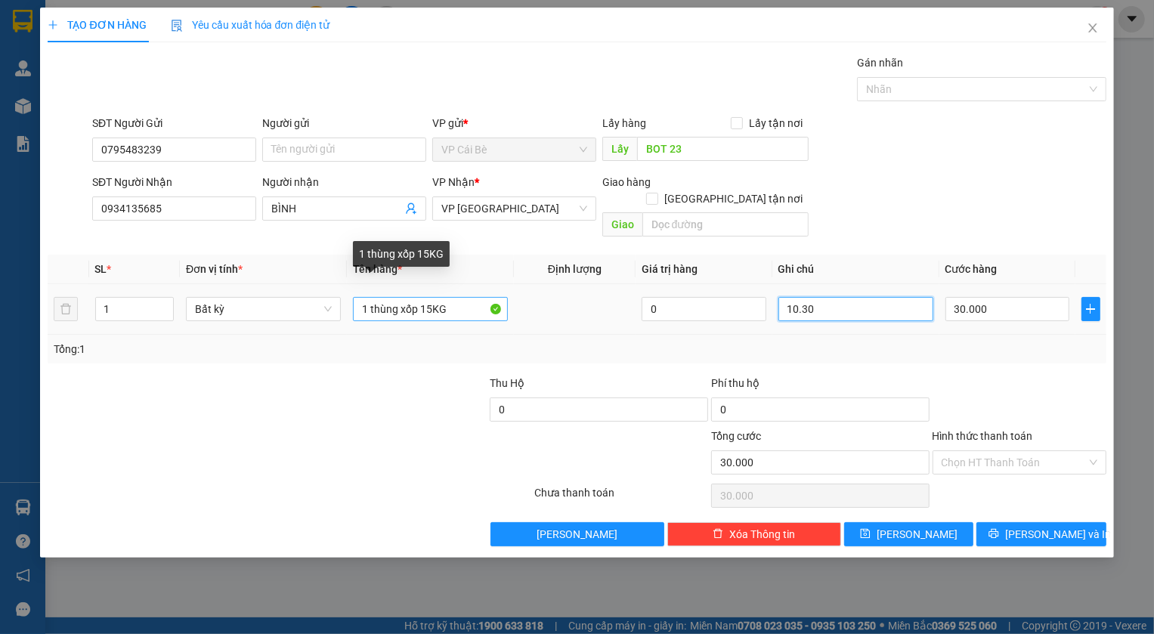 The height and width of the screenshot is (634, 1154). I want to click on span: user-add, so click(411, 209).